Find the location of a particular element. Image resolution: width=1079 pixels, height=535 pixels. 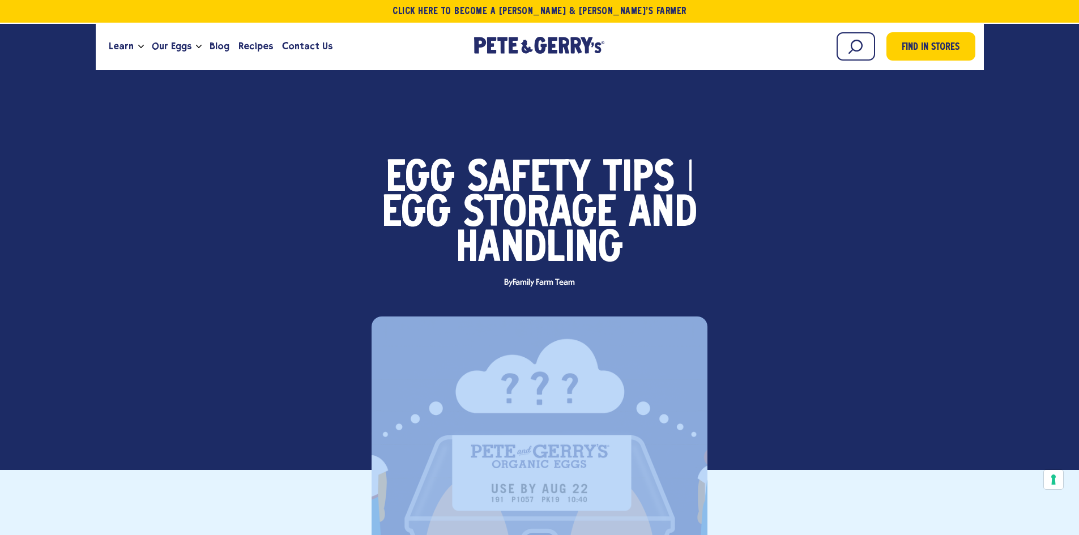

span: Safety is located at coordinates (529, 180).